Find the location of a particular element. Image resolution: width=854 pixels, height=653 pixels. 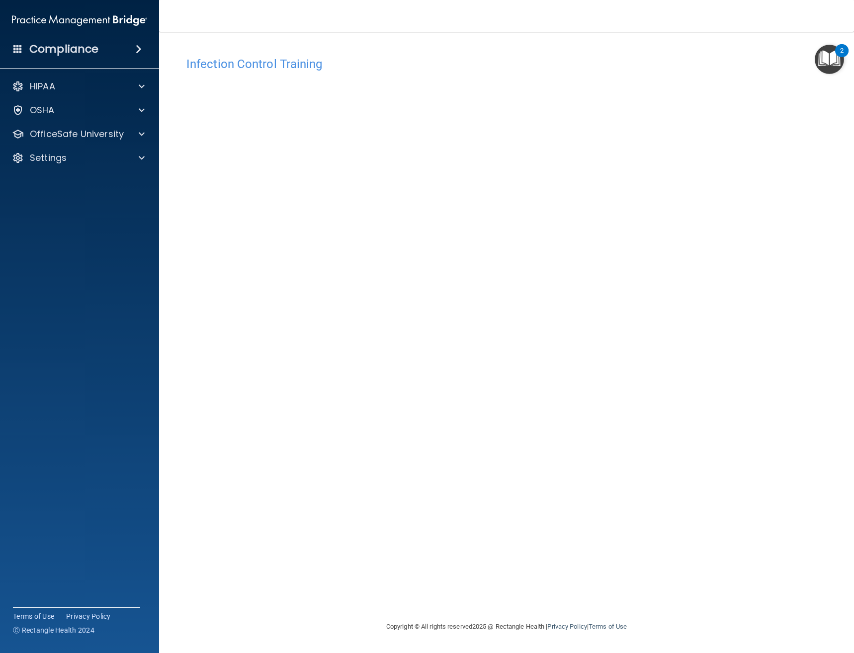

a: HIPAA is located at coordinates (78, 86).